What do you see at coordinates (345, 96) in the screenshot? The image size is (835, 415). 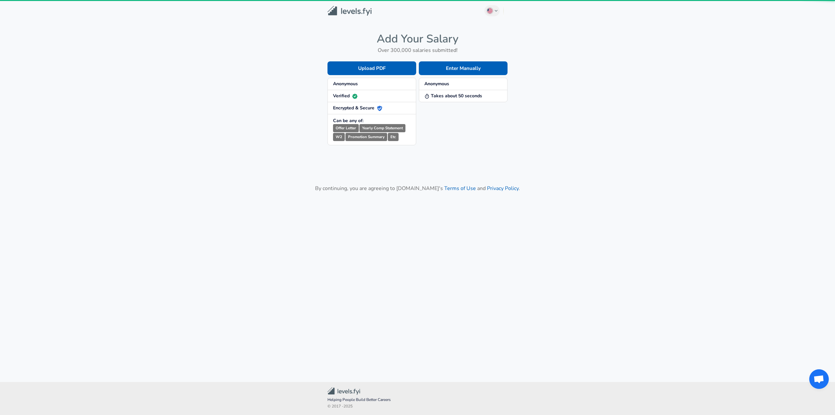 I see `strong: Verified` at bounding box center [345, 96].